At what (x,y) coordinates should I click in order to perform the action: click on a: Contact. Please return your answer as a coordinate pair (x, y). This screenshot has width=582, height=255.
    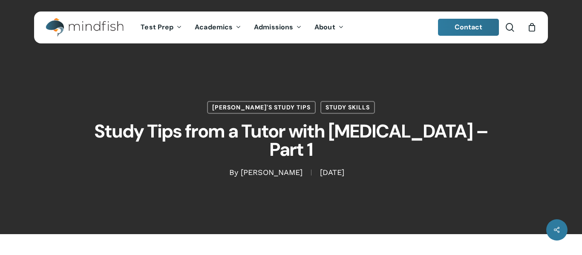
    Looking at the image, I should click on (469, 27).